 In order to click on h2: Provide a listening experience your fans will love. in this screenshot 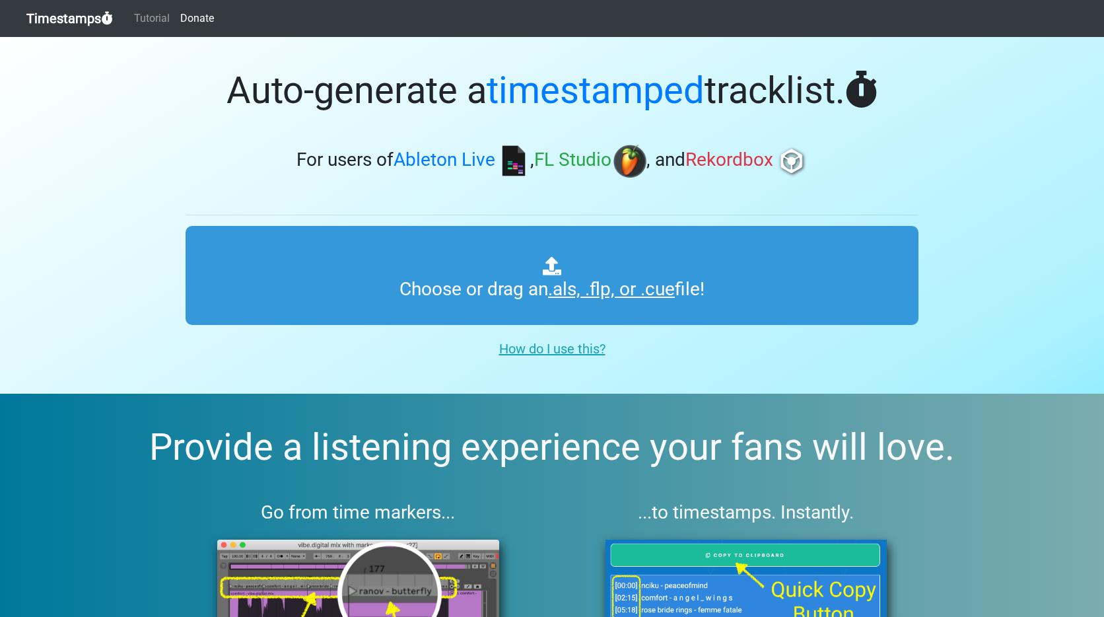, I will do `click(552, 447)`.